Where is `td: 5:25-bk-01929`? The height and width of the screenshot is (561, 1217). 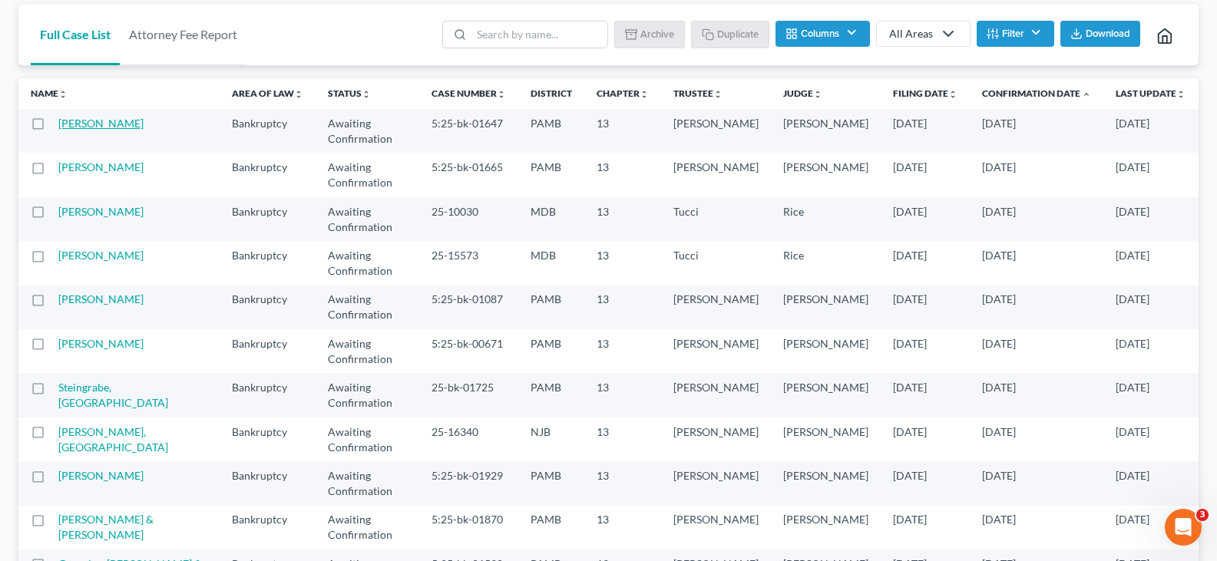
td: 5:25-bk-01929 is located at coordinates (468, 483).